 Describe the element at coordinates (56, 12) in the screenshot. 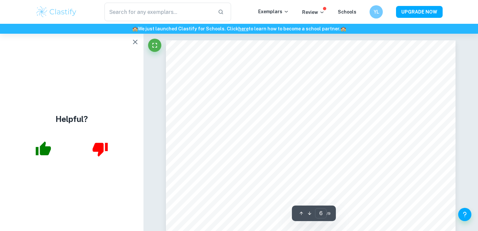

I see `a: Clastify logo` at that location.